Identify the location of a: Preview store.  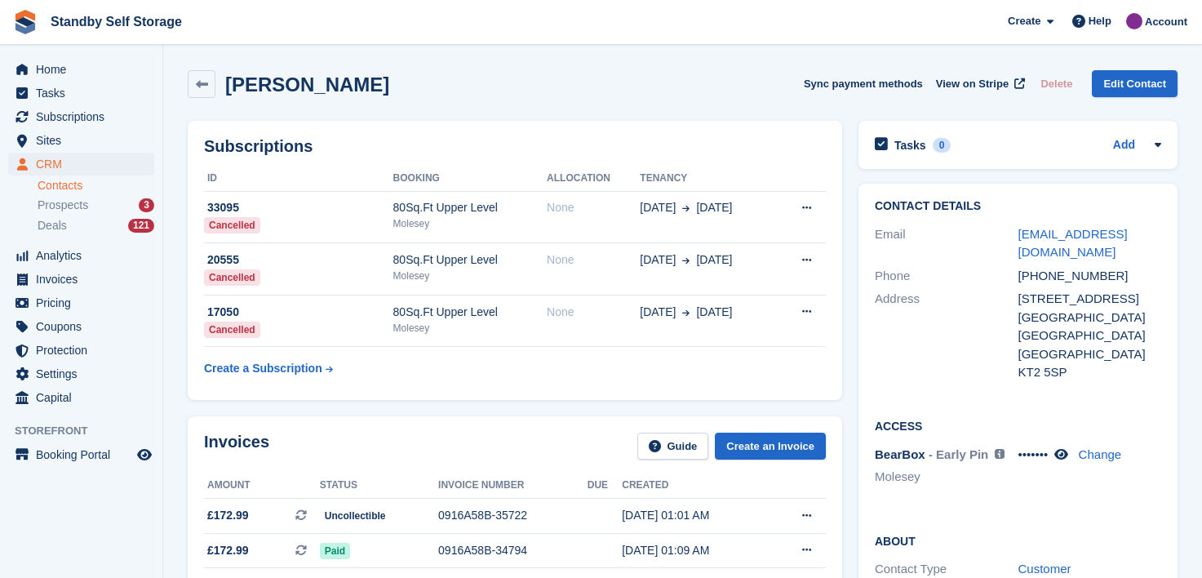
(144, 454).